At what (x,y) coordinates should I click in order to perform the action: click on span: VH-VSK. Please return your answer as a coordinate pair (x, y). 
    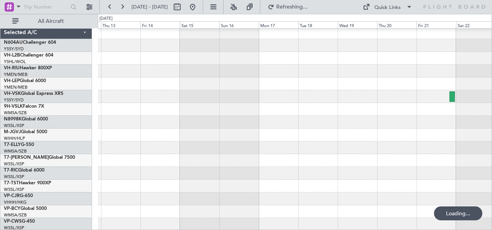
    Looking at the image, I should click on (12, 94).